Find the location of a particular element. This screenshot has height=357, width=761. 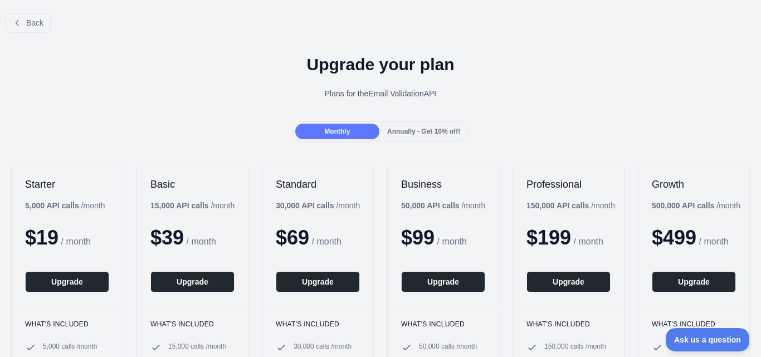

b: 50,000 API calls is located at coordinates (430, 206).